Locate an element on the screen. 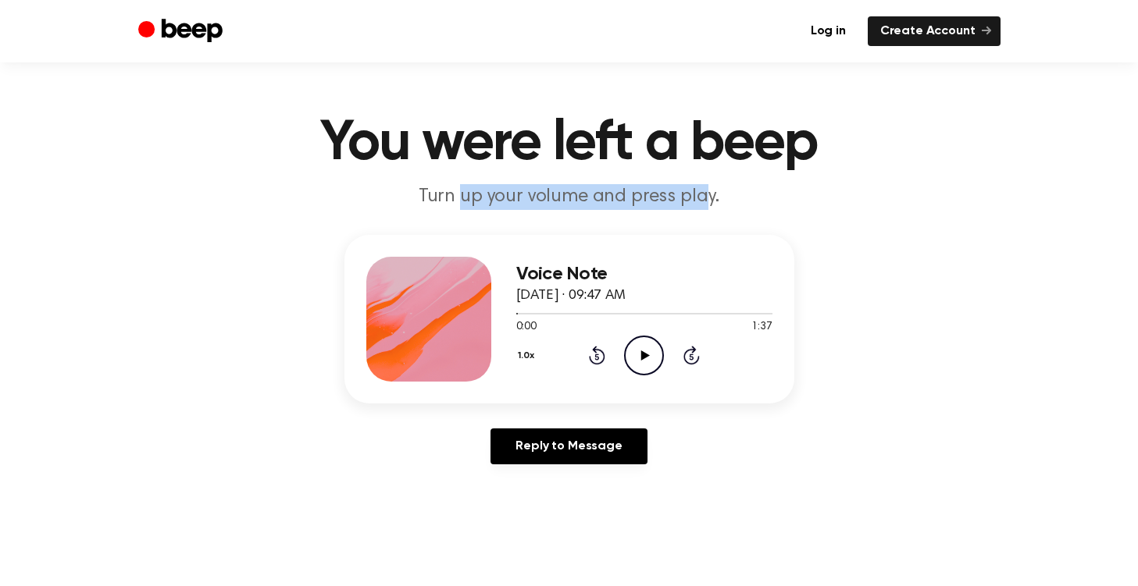 This screenshot has height=586, width=1138. h1: You were left a beep is located at coordinates (569, 144).